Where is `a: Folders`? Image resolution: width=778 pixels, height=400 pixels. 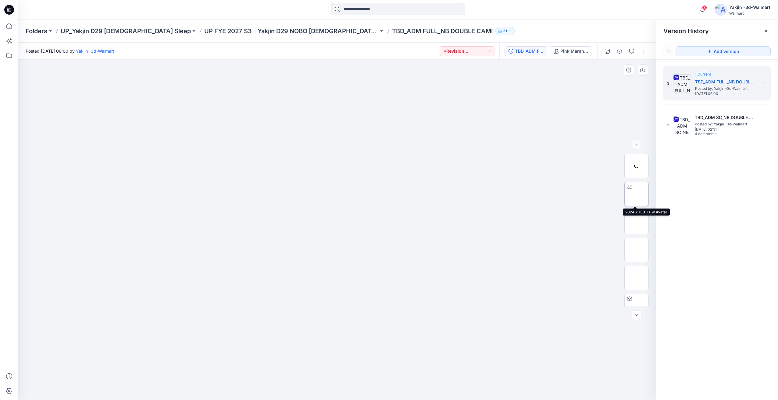
a: Folders is located at coordinates (36, 31).